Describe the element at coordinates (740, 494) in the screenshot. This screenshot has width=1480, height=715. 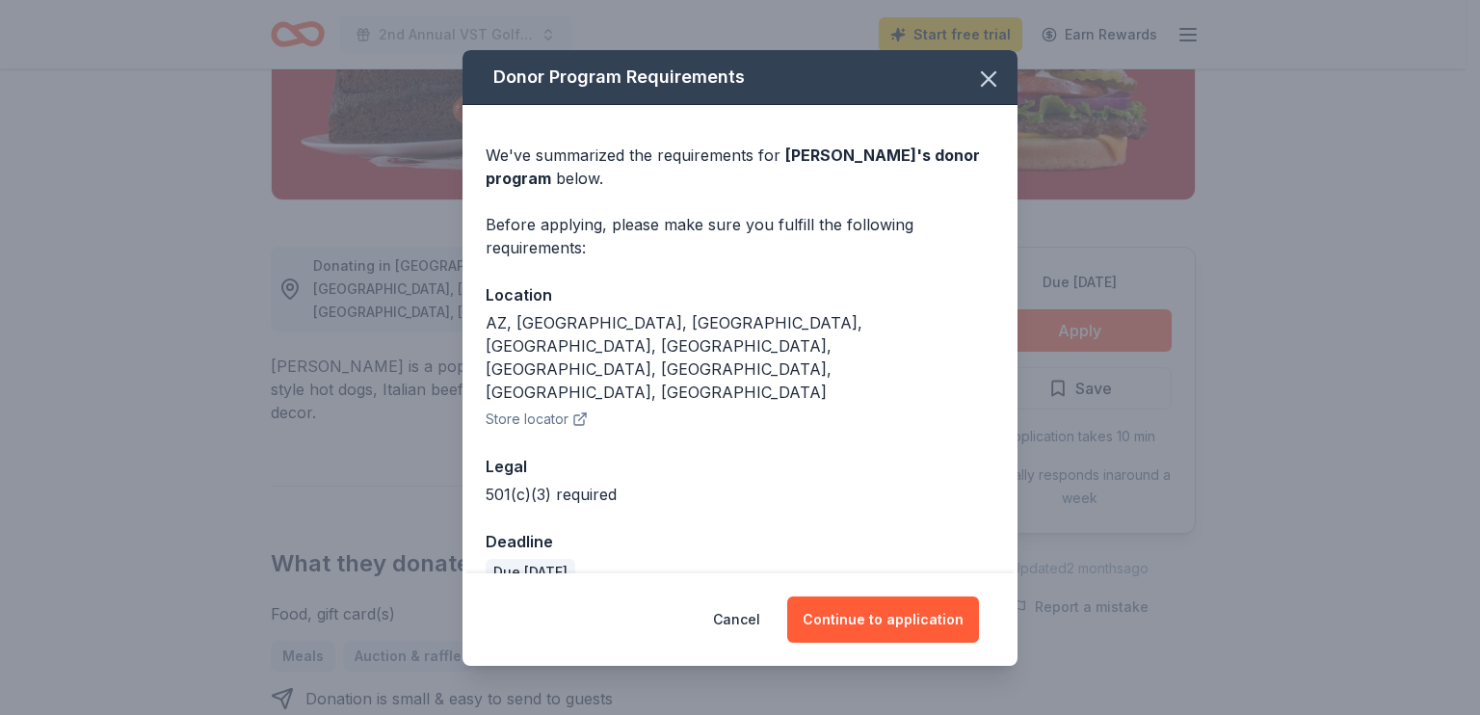
I see `div: 501(c)(3) required` at that location.